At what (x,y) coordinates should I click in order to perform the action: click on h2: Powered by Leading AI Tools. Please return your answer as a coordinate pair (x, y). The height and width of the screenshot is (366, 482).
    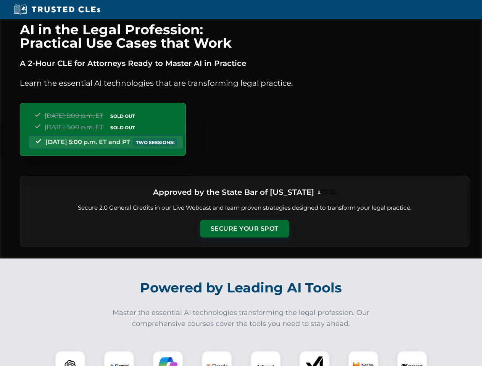
    Looking at the image, I should click on (241, 288).